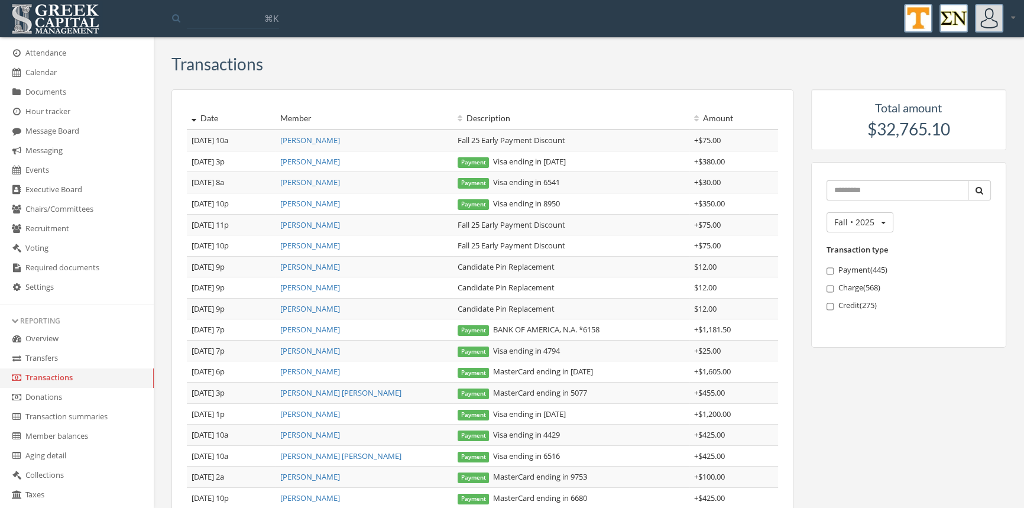  I want to click on span: Visa ending in 4429, so click(509, 435).